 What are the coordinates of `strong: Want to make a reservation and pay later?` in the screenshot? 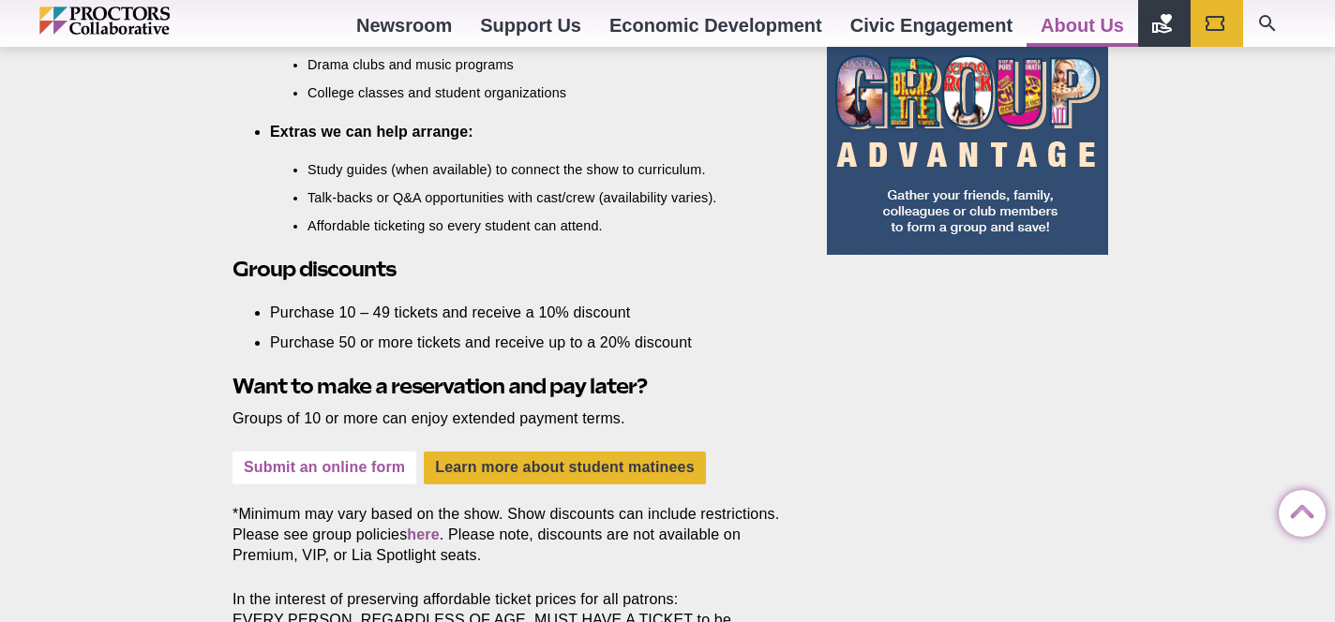 It's located at (440, 386).